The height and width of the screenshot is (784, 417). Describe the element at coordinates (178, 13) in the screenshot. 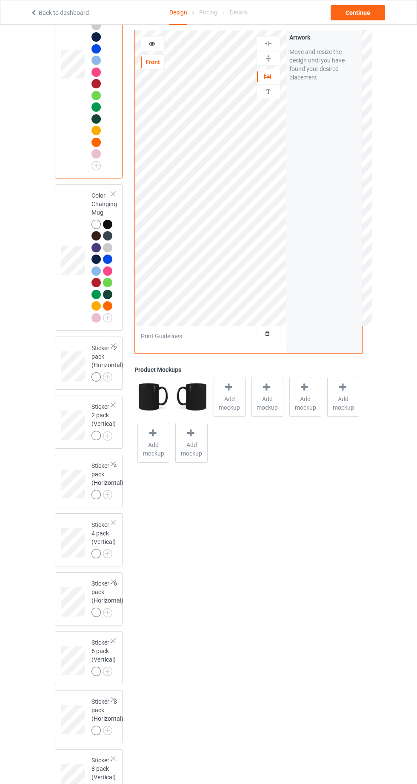

I see `div: Design` at that location.